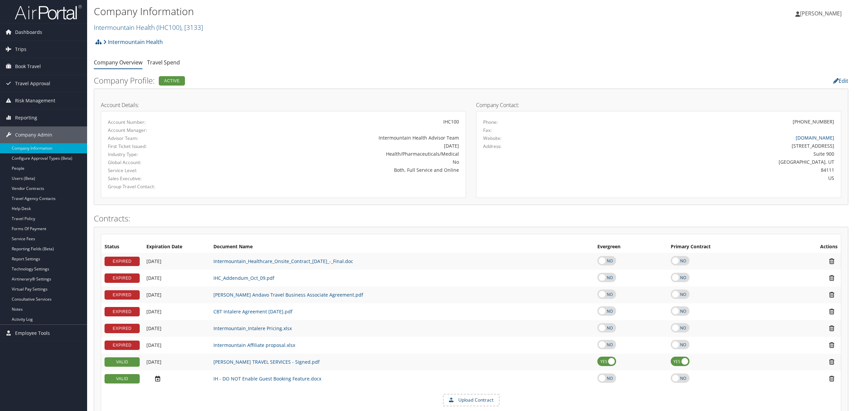 The width and height of the screenshot is (855, 411). I want to click on div: IHC100, so click(344, 121).